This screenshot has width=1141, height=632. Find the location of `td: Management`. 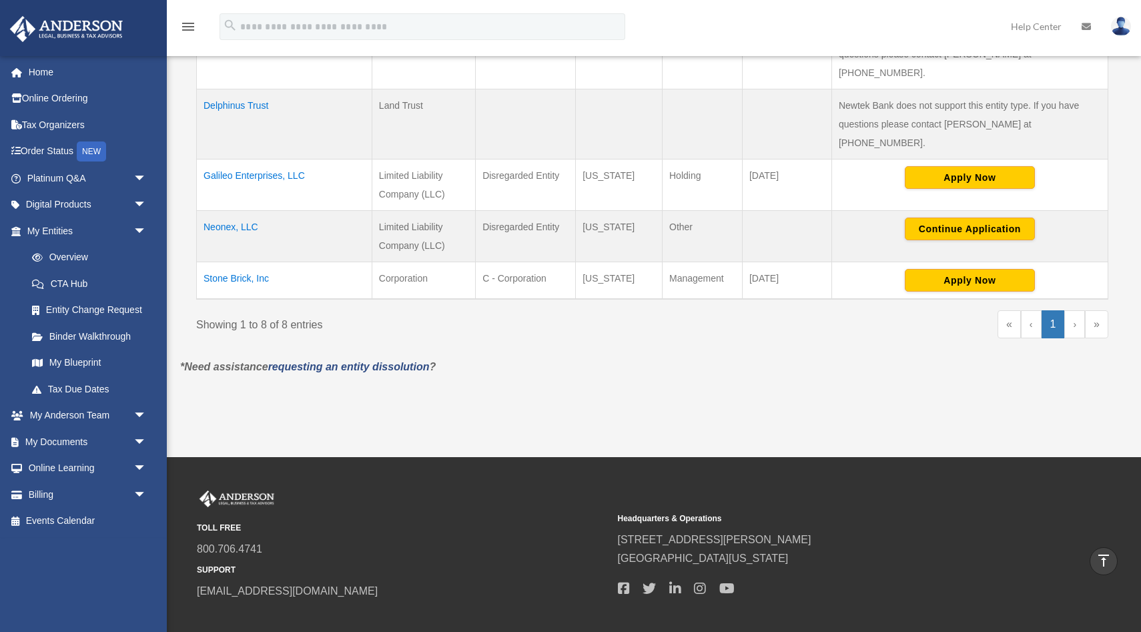

td: Management is located at coordinates (703, 281).